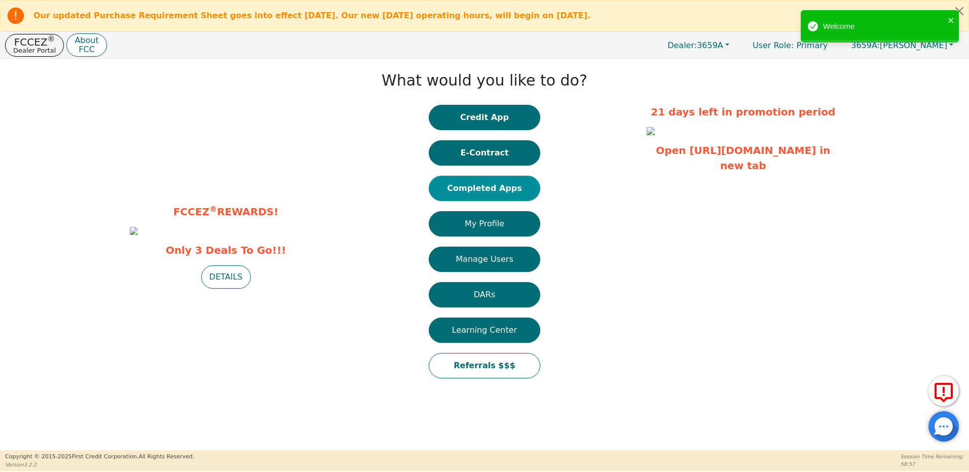 The height and width of the screenshot is (472, 969). I want to click on img: ee1fb4b7-9b38-40fa-9768-102825163285, so click(134, 231).